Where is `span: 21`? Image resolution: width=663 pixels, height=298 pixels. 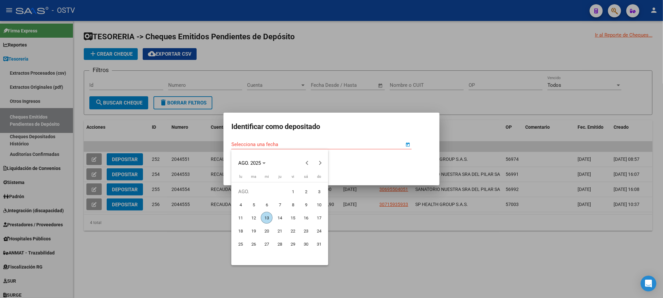 span: 21 is located at coordinates (280, 231).